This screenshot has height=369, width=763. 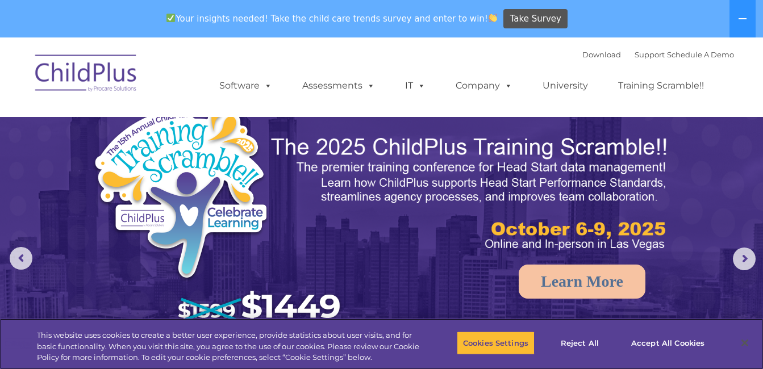 What do you see at coordinates (86, 75) in the screenshot?
I see `img: ChildPlus by Procare Solutions` at bounding box center [86, 75].